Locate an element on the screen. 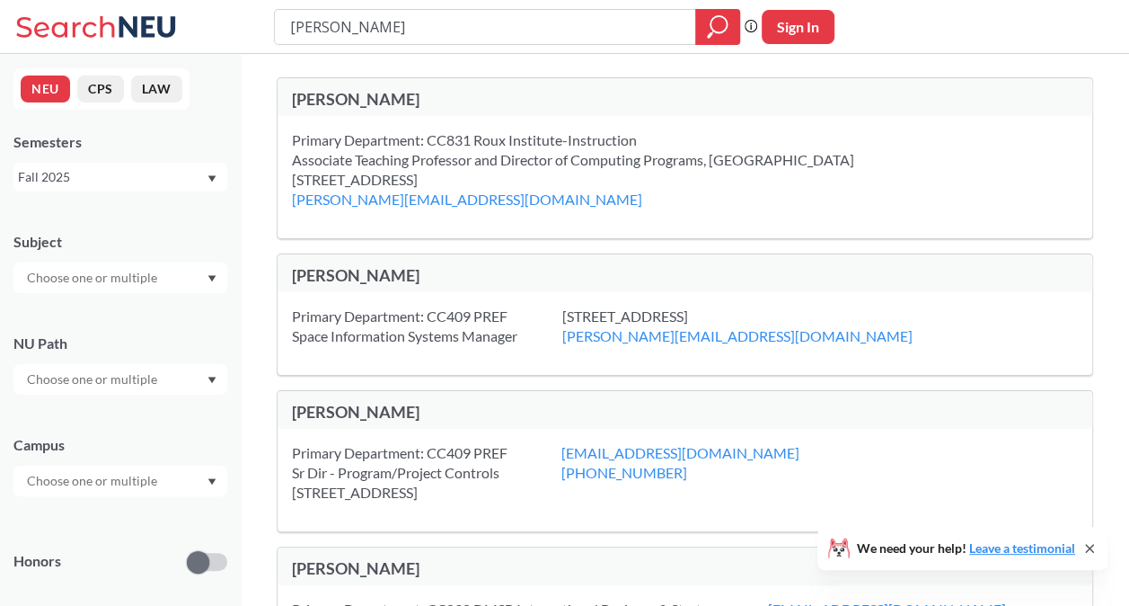  div: Primary Department: CC831 Roux Institute-Instruction Associate Teaching Professor and Director of... is located at coordinates (596, 150).